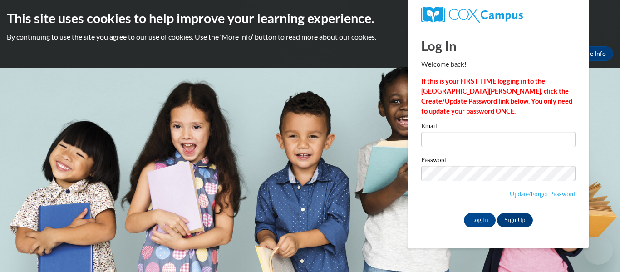 This screenshot has height=272, width=620. I want to click on p: By continuing to use the site you agree to our use of cookies. Use the ‘More info’ button to read..., so click(310, 37).